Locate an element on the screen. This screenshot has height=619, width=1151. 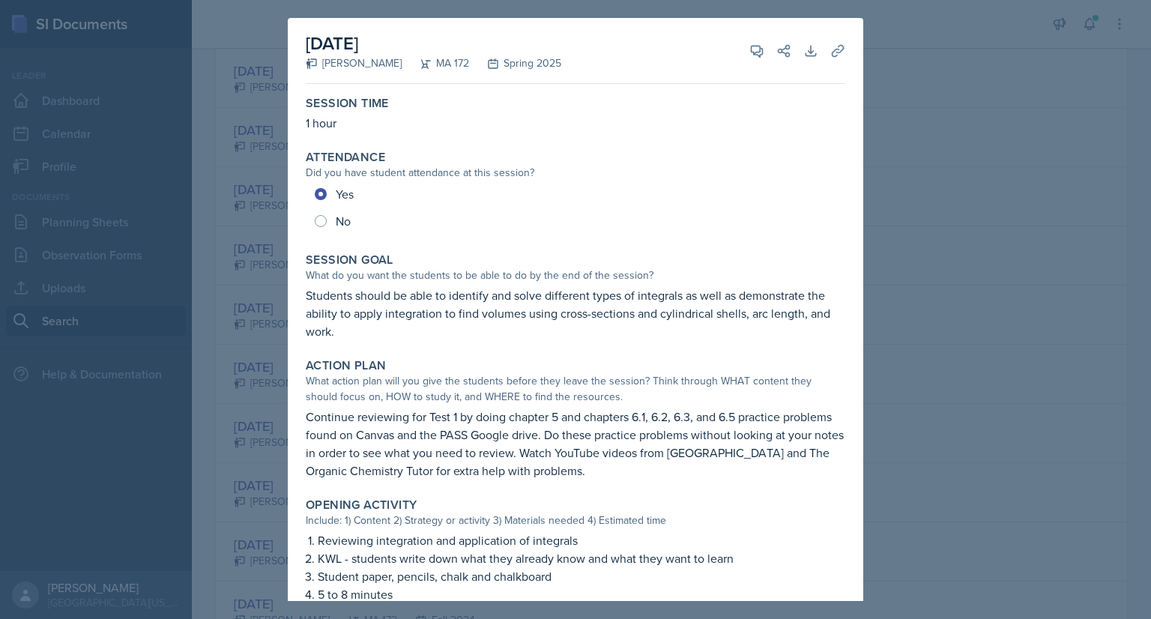
p: 5 to 8 minutes is located at coordinates (582, 594).